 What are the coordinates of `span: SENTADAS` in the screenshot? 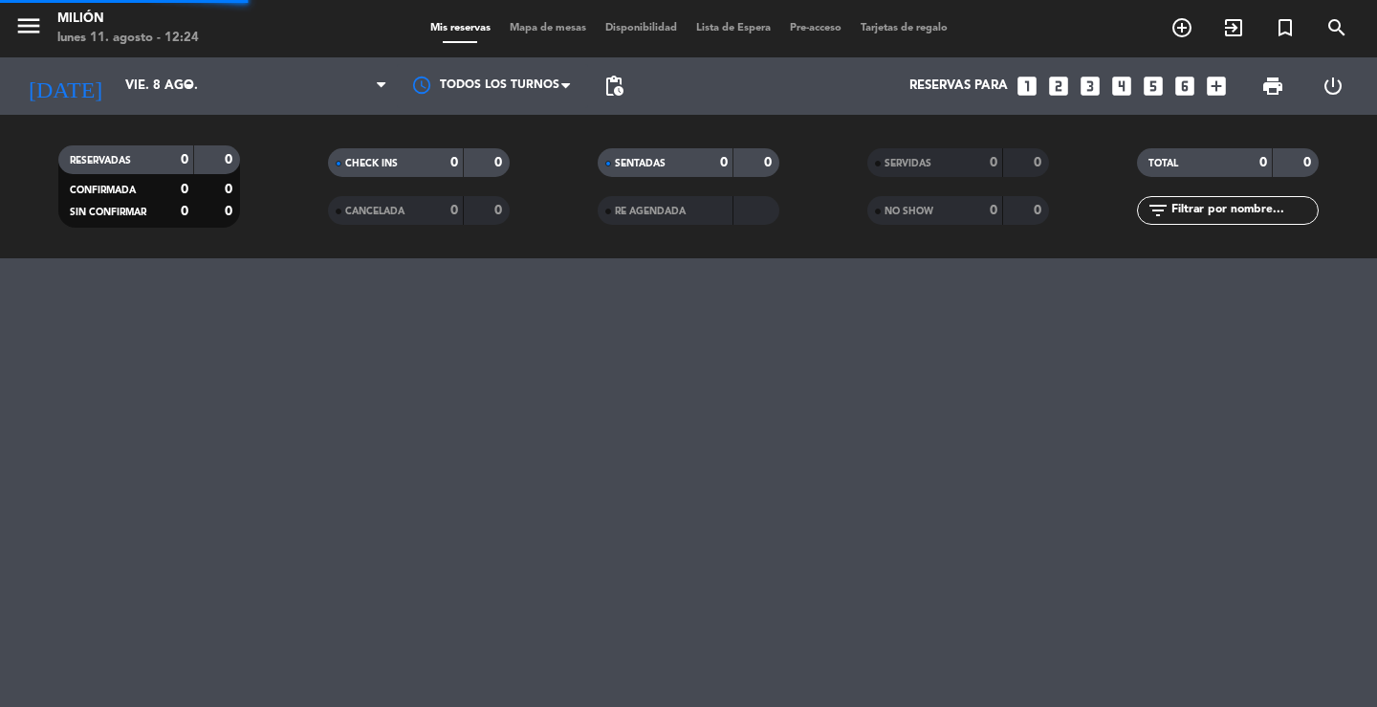 It's located at (640, 163).